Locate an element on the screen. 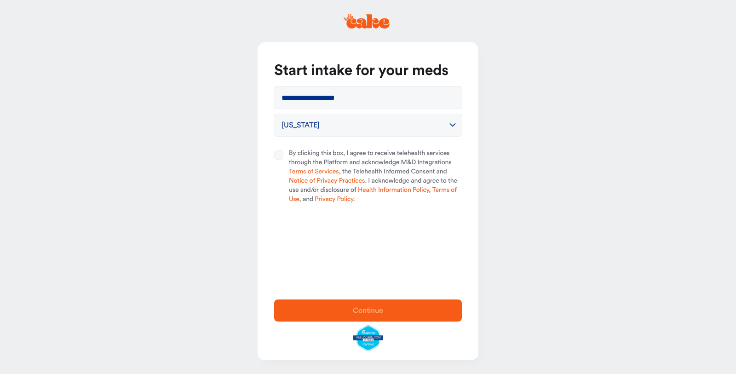  a: Notice of Privacy Practices is located at coordinates (327, 181).